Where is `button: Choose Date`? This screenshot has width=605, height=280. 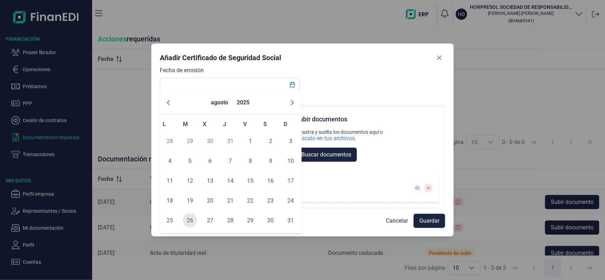 button: Choose Date is located at coordinates (292, 85).